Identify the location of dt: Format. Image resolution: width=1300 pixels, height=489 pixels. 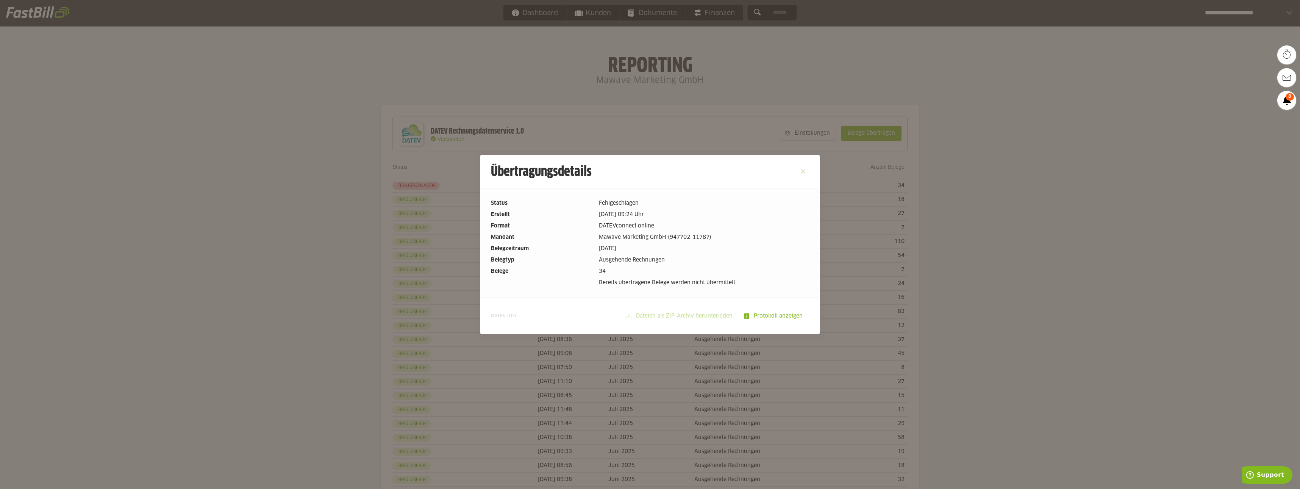
(541, 226).